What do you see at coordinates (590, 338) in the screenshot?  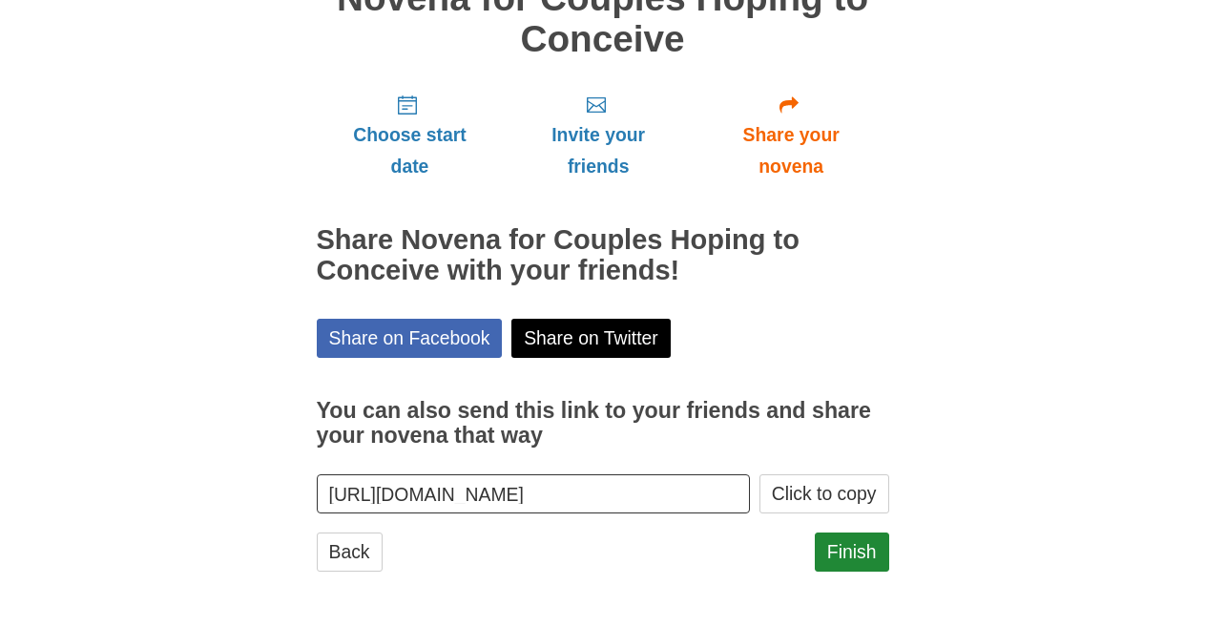 I see `a: Share on Twitter` at bounding box center [590, 338].